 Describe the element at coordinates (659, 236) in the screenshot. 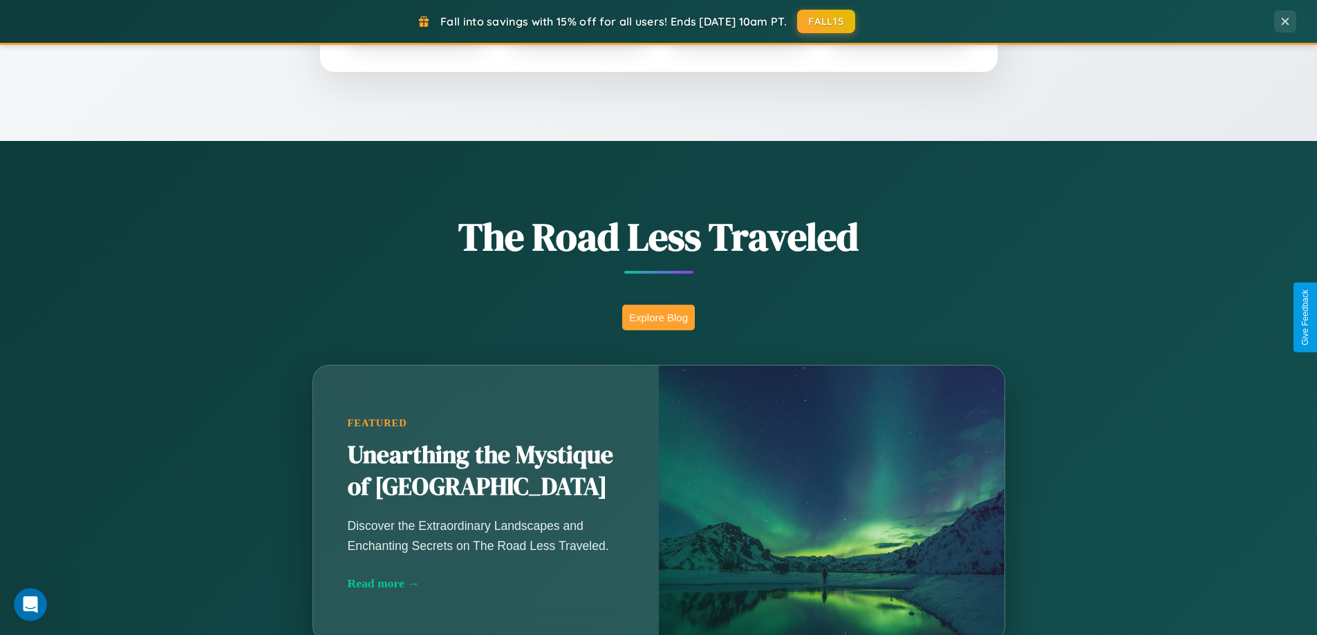

I see `h1: The Road Less Traveled` at that location.